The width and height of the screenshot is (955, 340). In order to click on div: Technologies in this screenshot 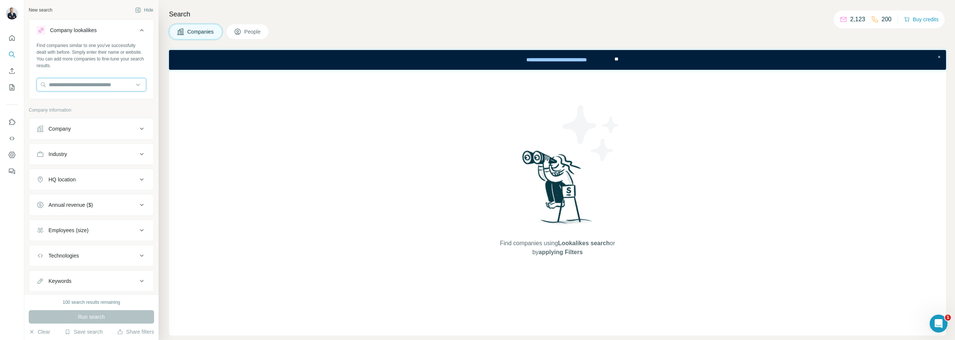, I will do `click(64, 255)`.